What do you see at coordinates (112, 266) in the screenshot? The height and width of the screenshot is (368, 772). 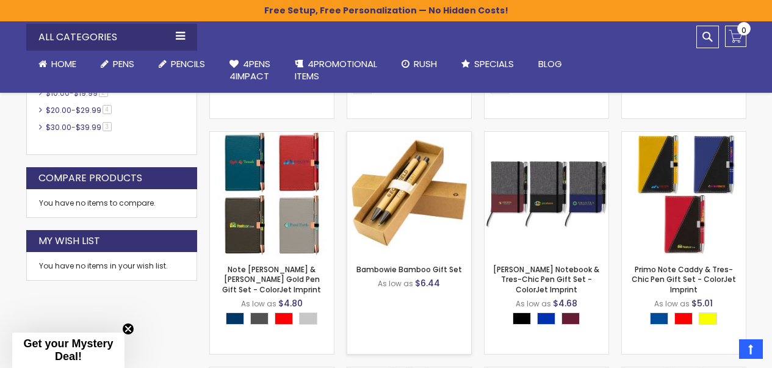 I see `div: You have no items in your wish list.` at bounding box center [112, 266].